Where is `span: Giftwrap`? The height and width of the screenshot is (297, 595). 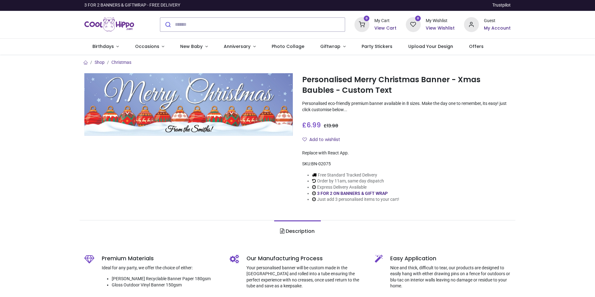
span: Giftwrap is located at coordinates (330, 46).